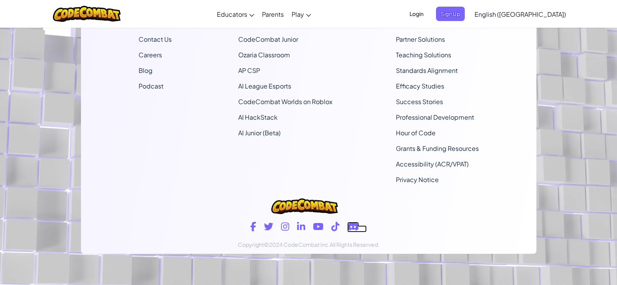 The image size is (617, 285). I want to click on a: Accessibility (ACR/VPAT), so click(432, 163).